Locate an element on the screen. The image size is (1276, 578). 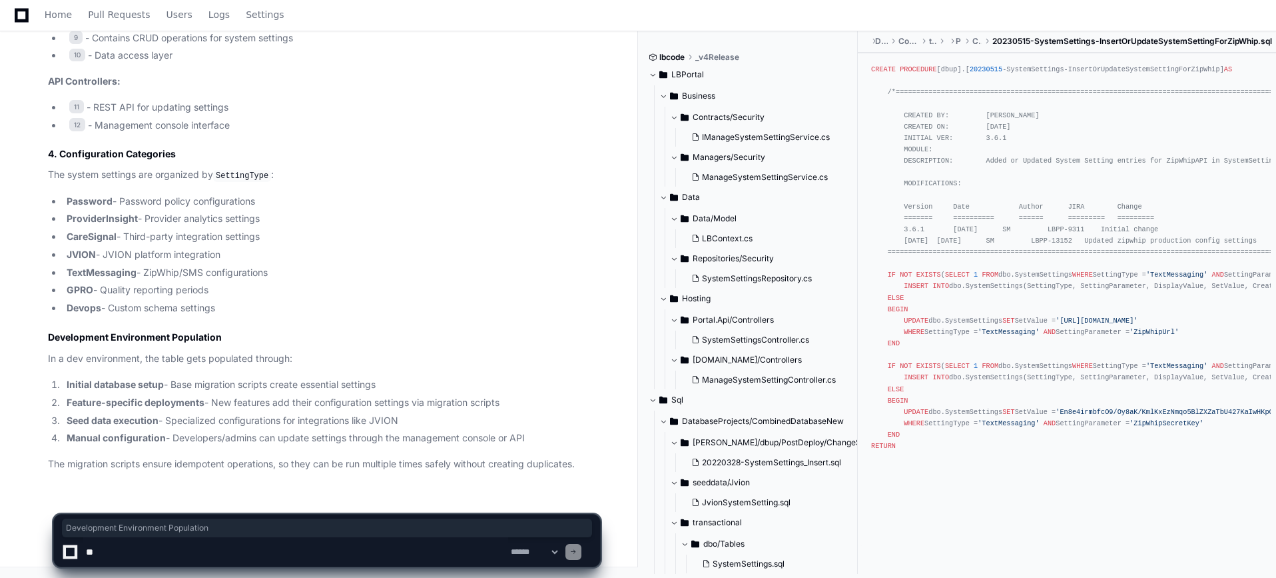
li: - Password policy configurations is located at coordinates (331, 201).